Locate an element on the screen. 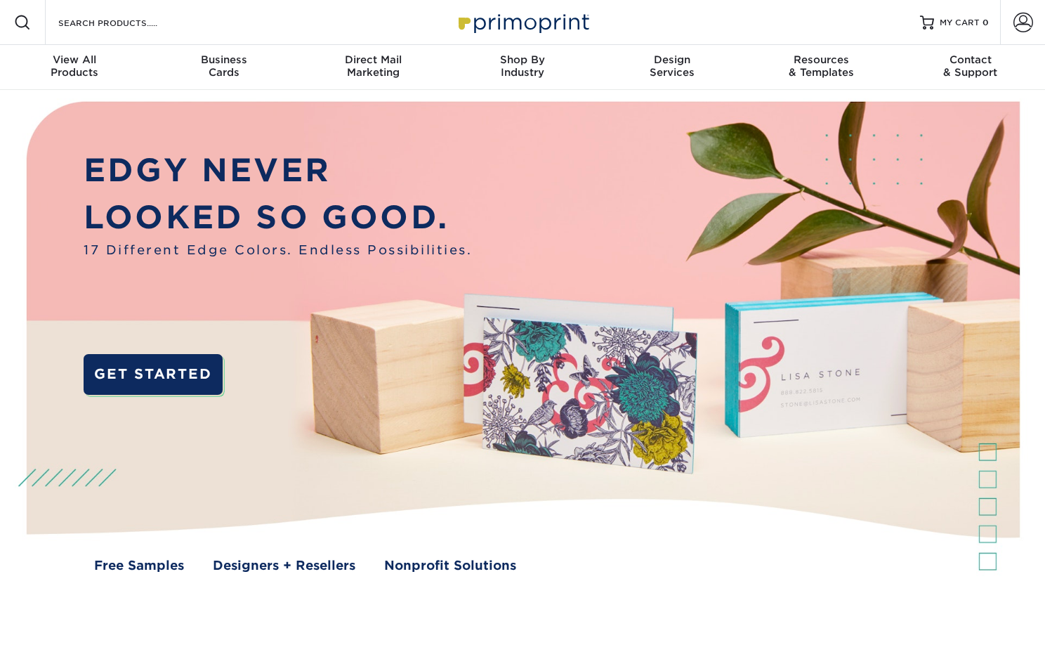  div: Industry is located at coordinates (522, 66).